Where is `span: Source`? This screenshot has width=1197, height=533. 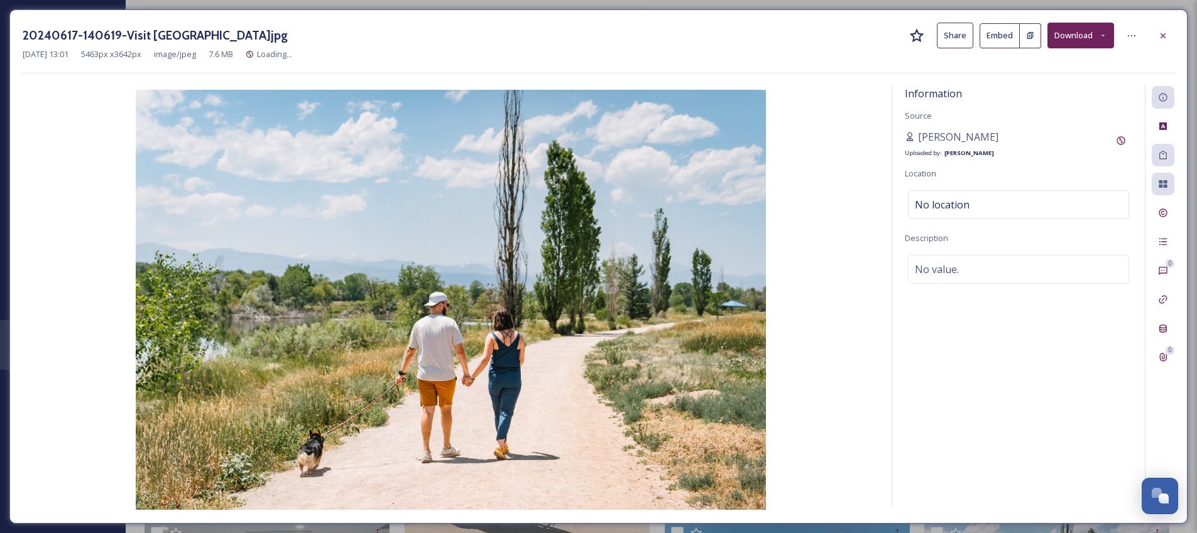 span: Source is located at coordinates (918, 116).